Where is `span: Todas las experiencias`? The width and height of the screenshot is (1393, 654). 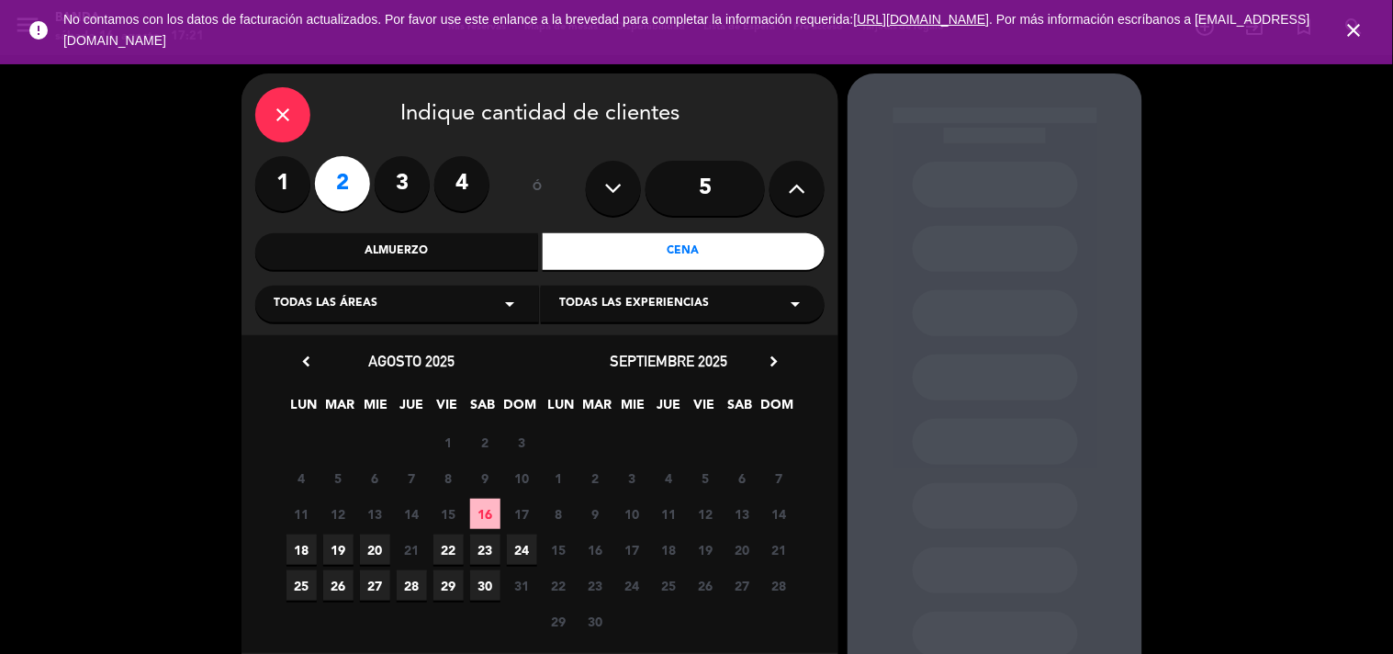
span: Todas las experiencias is located at coordinates (634, 304).